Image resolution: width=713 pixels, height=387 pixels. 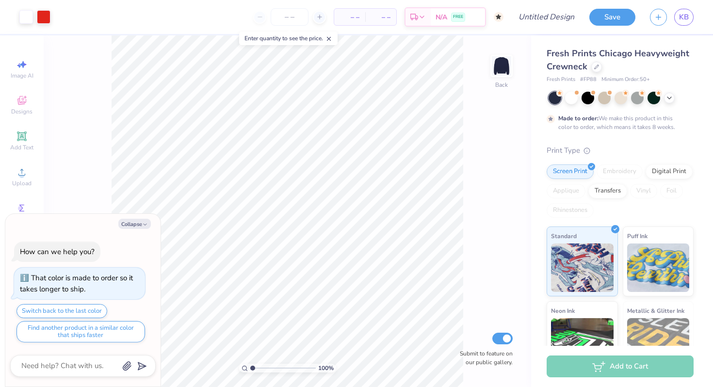 I want to click on input: Untitled Design, so click(x=546, y=17).